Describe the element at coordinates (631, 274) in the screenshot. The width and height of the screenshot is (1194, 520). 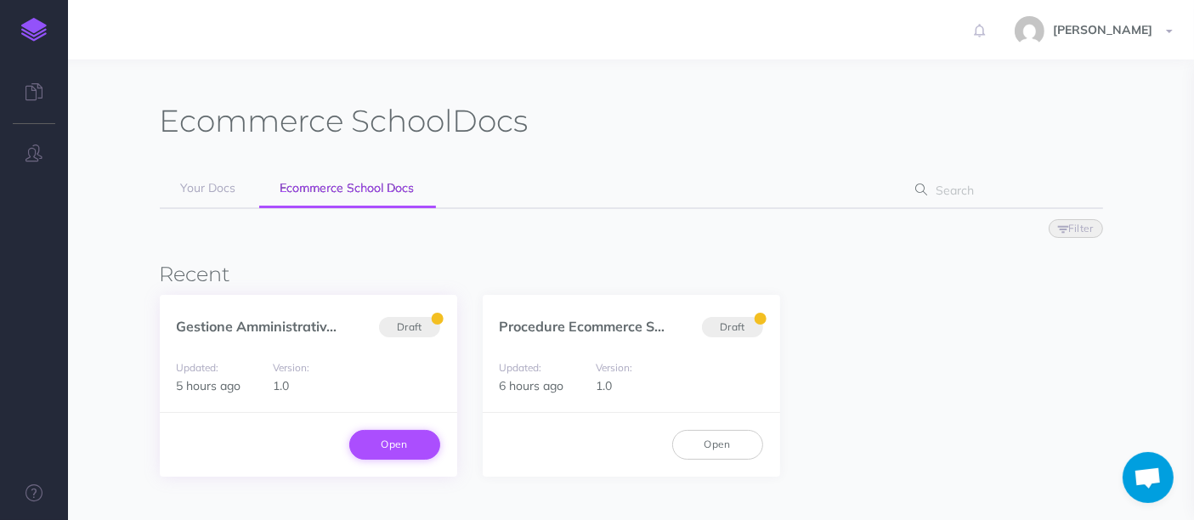
I see `h3: Recent` at that location.